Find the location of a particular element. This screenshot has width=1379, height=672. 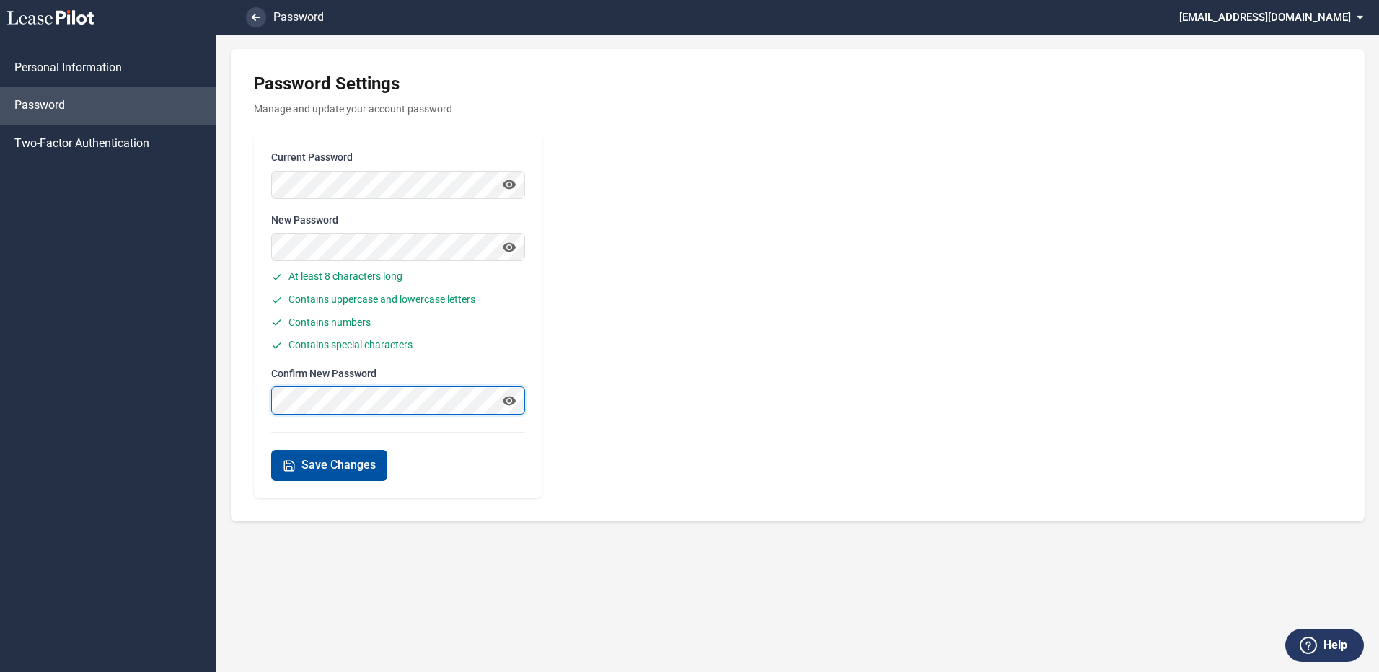

span: Contains numbers is located at coordinates (330, 323).